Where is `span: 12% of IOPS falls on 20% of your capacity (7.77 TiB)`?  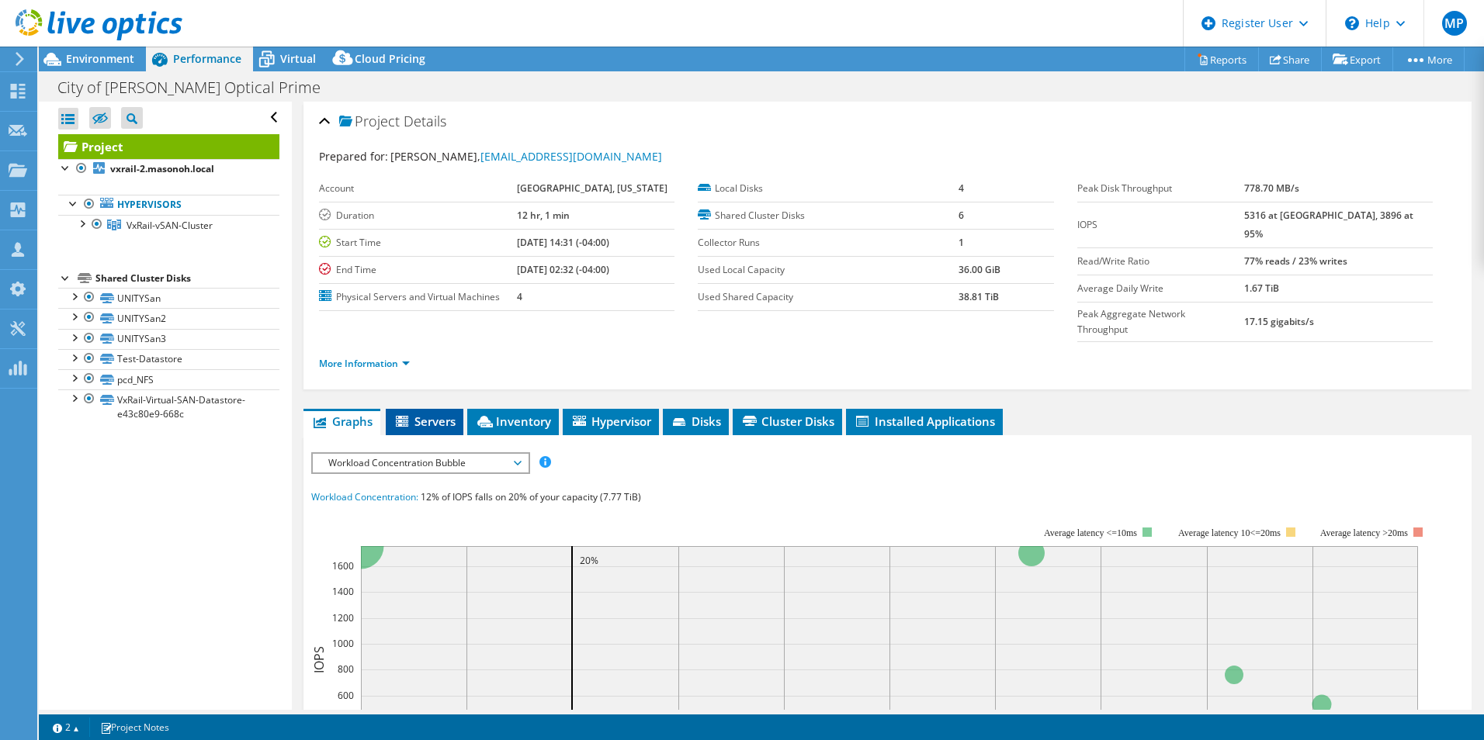
span: 12% of IOPS falls on 20% of your capacity (7.77 TiB) is located at coordinates (531, 497).